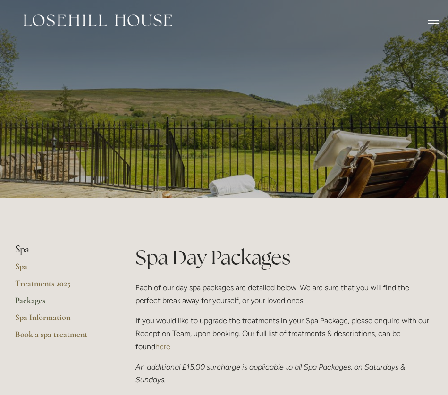 The width and height of the screenshot is (448, 395). What do you see at coordinates (284, 334) in the screenshot?
I see `p: If you would like to upgrade the treatments in your Spa Package, please enquire with our Receptio...` at bounding box center [284, 334].